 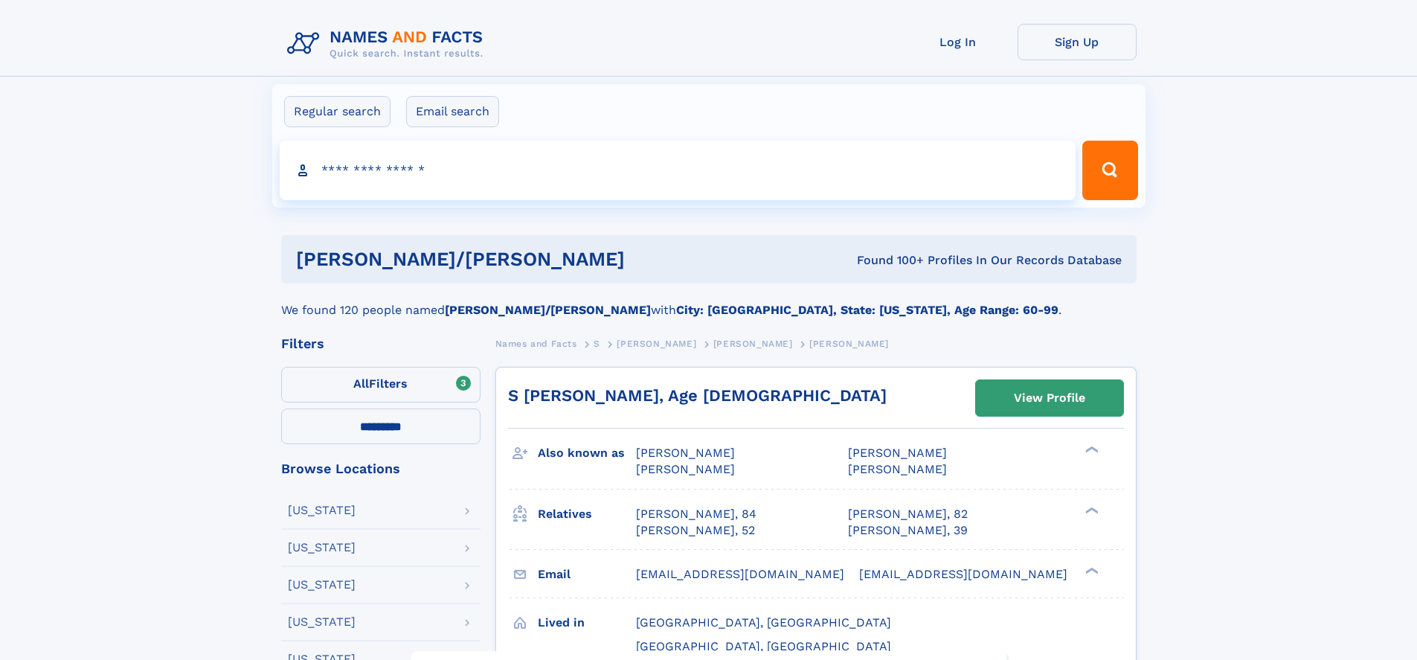 What do you see at coordinates (1110, 170) in the screenshot?
I see `button: Search Button` at bounding box center [1110, 170].